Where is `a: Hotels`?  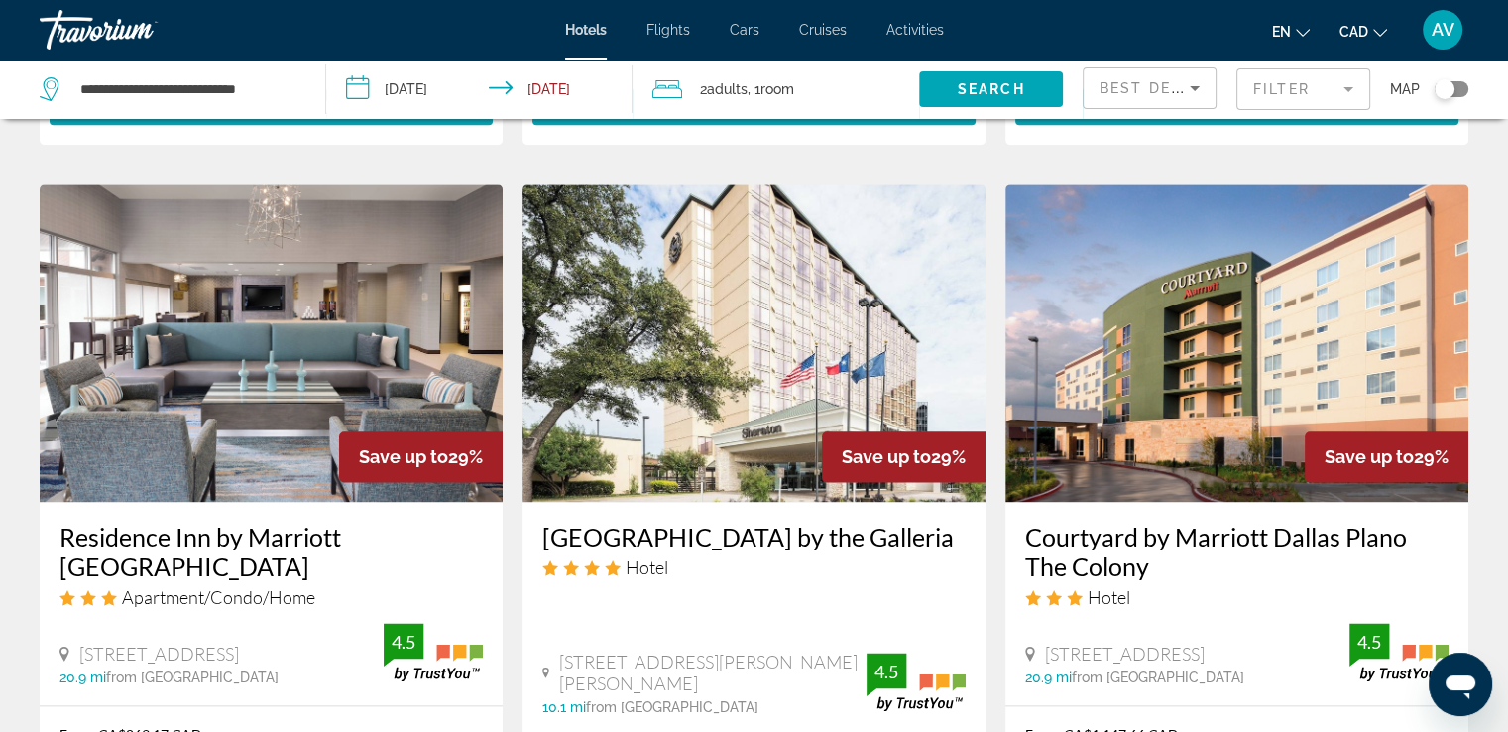
a: Hotels is located at coordinates (586, 30).